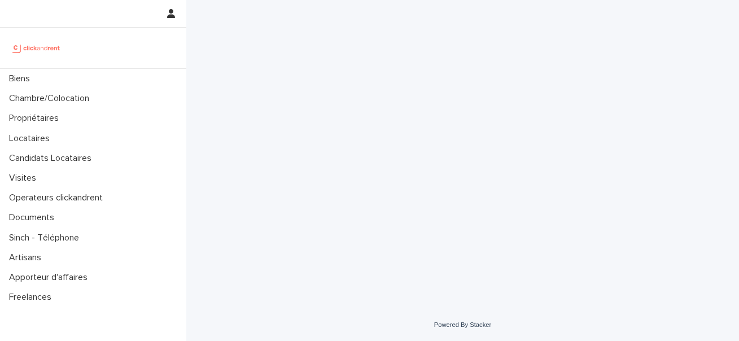  What do you see at coordinates (58, 198) in the screenshot?
I see `p: Operateurs clickandrent` at bounding box center [58, 198].